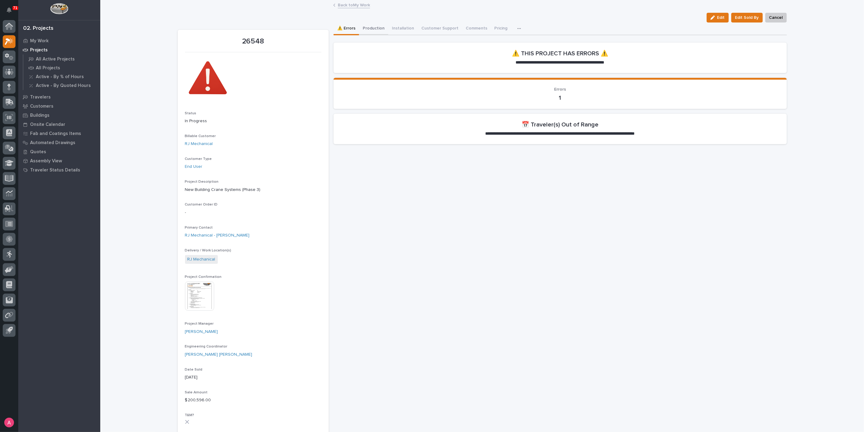 The width and height of the screenshot is (864, 432). What do you see at coordinates (9, 422) in the screenshot?
I see `button: users-avatar` at bounding box center [9, 422].